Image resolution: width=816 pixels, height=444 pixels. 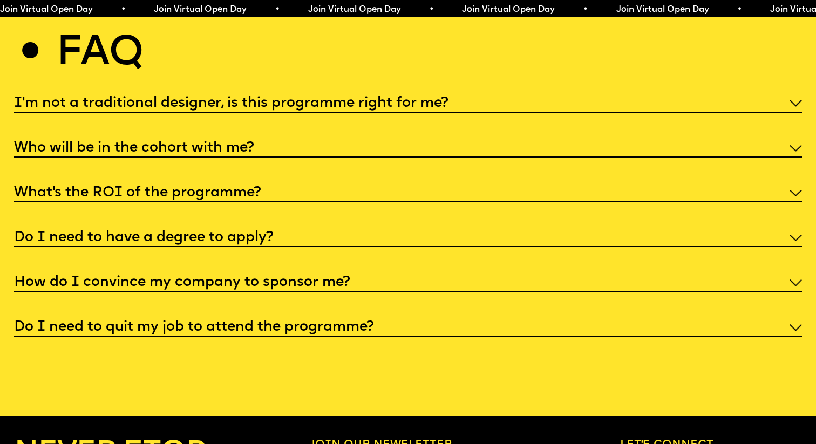 I want to click on h5: Do I need to quit my job to attend the programme?, so click(x=194, y=328).